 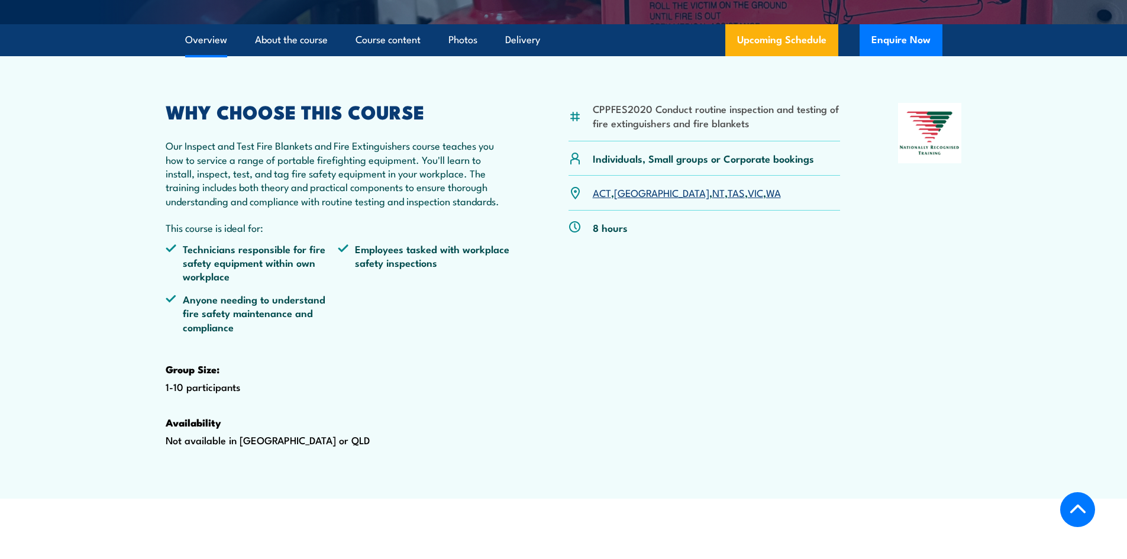 I want to click on a: Photos, so click(x=463, y=40).